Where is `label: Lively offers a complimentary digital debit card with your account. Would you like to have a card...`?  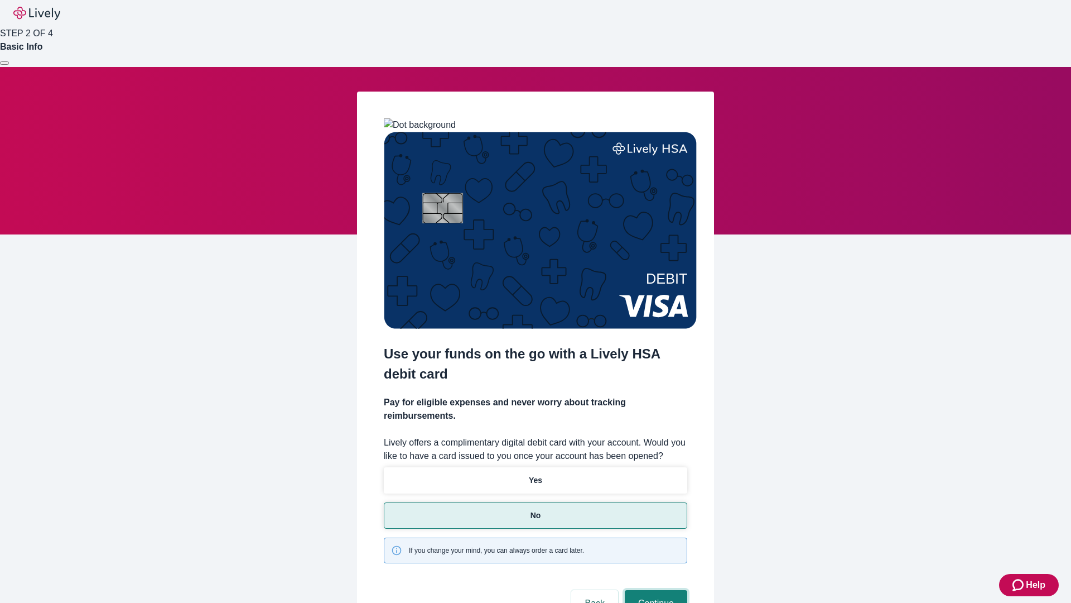 label: Lively offers a complimentary digital debit card with your account. Would you like to have a card... is located at coordinates (536, 449).